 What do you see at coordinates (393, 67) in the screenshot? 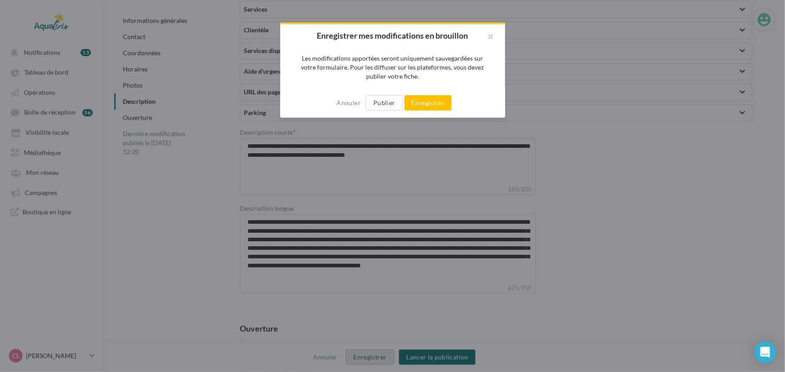
I see `p: Les modifications apportées seront uniquement sauvegardées sur votre formulaire. Pour les diffuse...` at bounding box center [393, 67].